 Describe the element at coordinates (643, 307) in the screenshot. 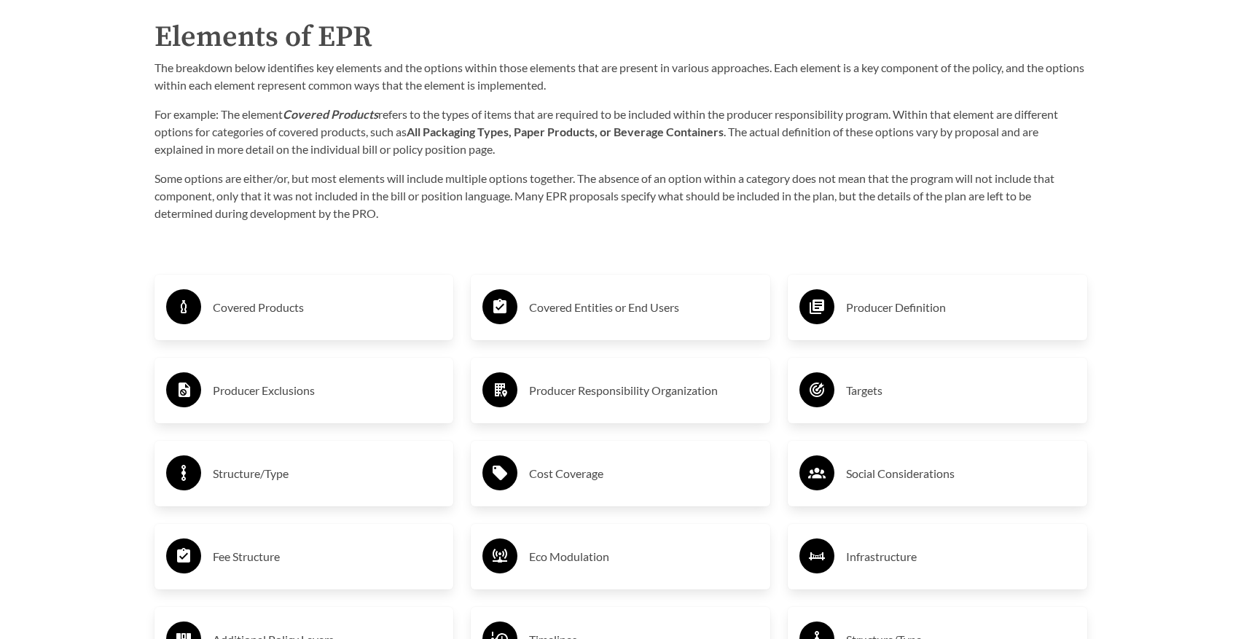

I see `h3: Covered Entities or End Users` at that location.